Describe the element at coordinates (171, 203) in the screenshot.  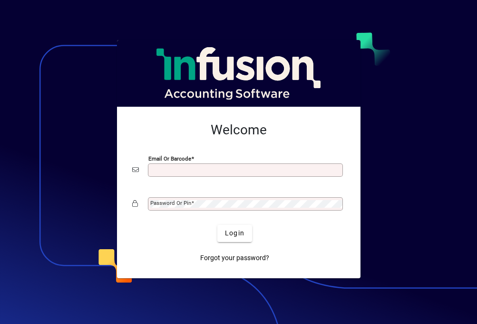
I see `mat-label: Password or Pin` at that location.